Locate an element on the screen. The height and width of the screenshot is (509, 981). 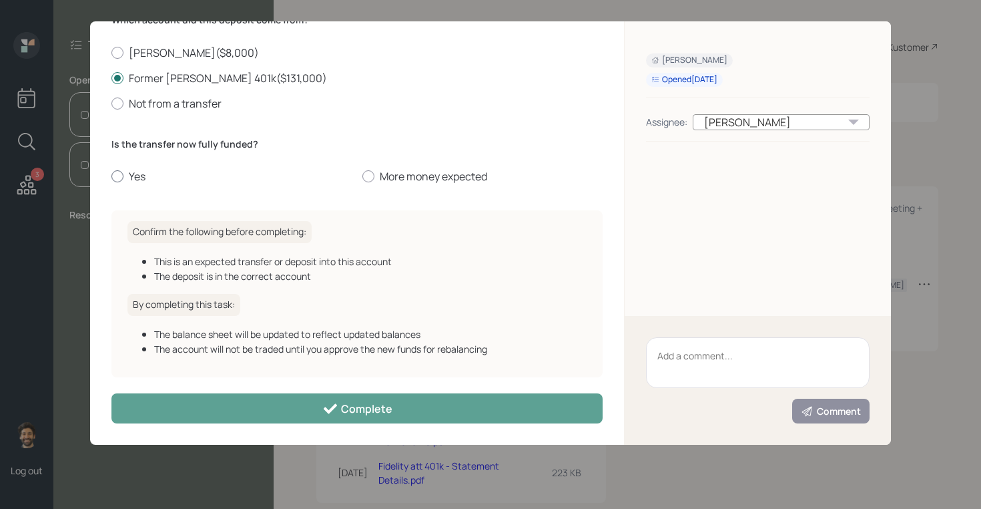
div: Comment is located at coordinates (831, 411).